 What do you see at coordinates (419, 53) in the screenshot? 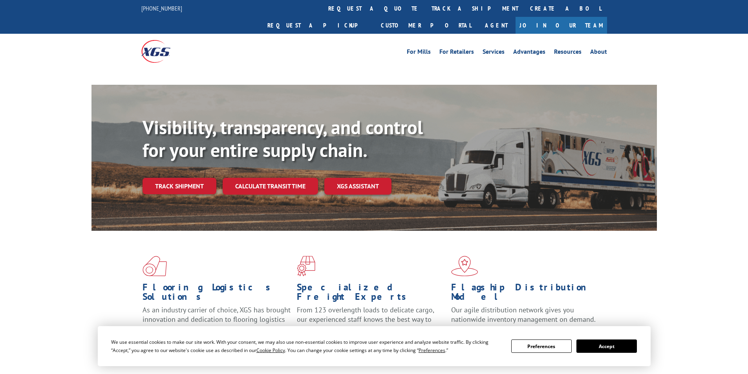
I see `a: For Mills` at bounding box center [419, 53].